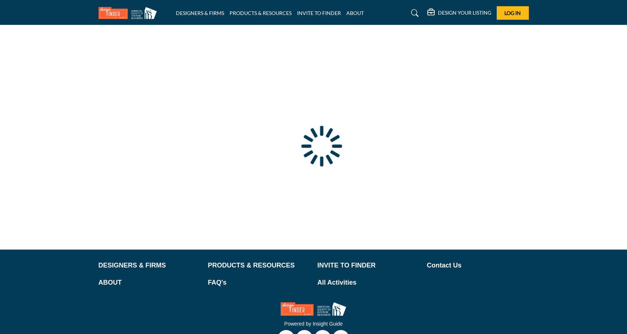 This screenshot has width=627, height=334. I want to click on span: Log In, so click(512, 13).